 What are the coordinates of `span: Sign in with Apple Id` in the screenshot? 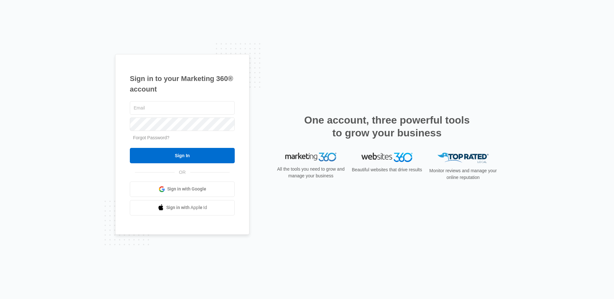 It's located at (187, 207).